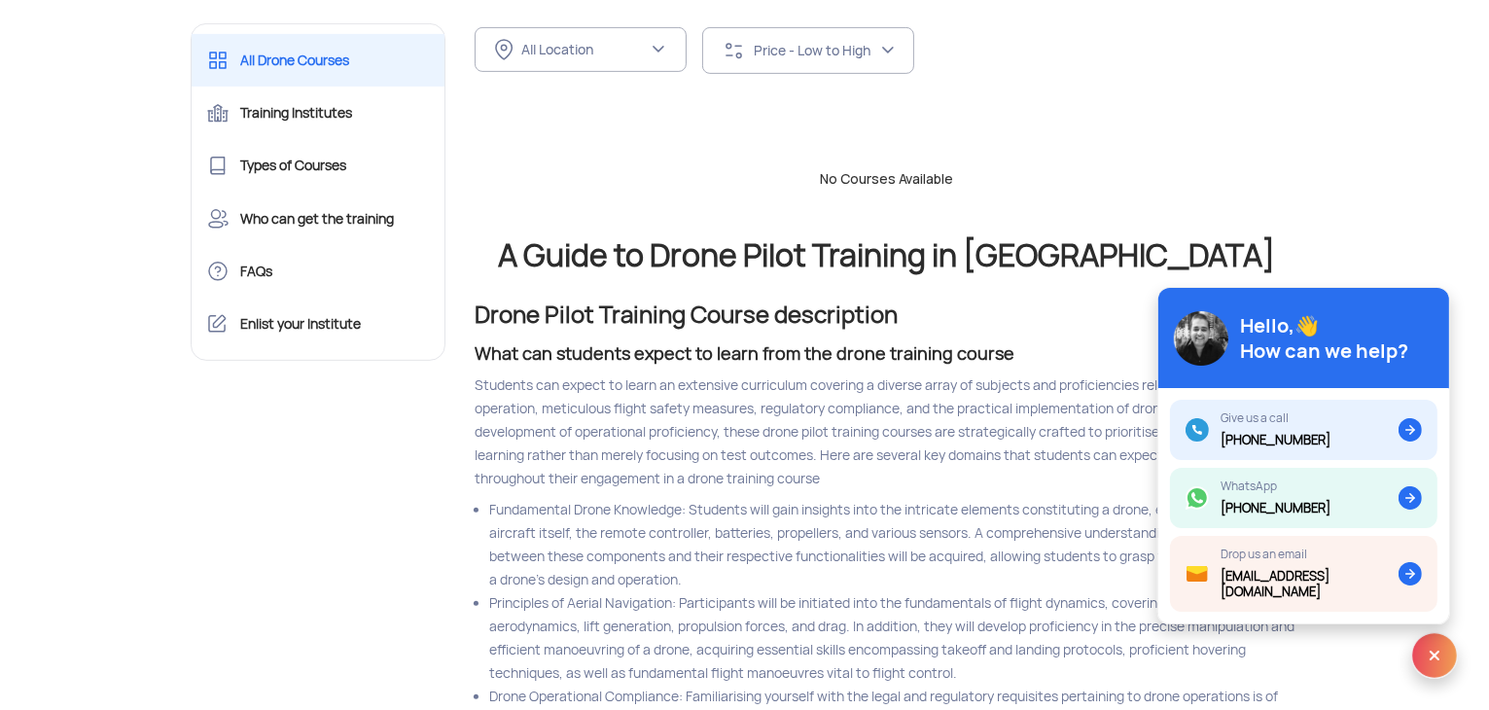 Image resolution: width=1489 pixels, height=710 pixels. What do you see at coordinates (808, 51) in the screenshot?
I see `button: Price - Low to High` at bounding box center [808, 51].